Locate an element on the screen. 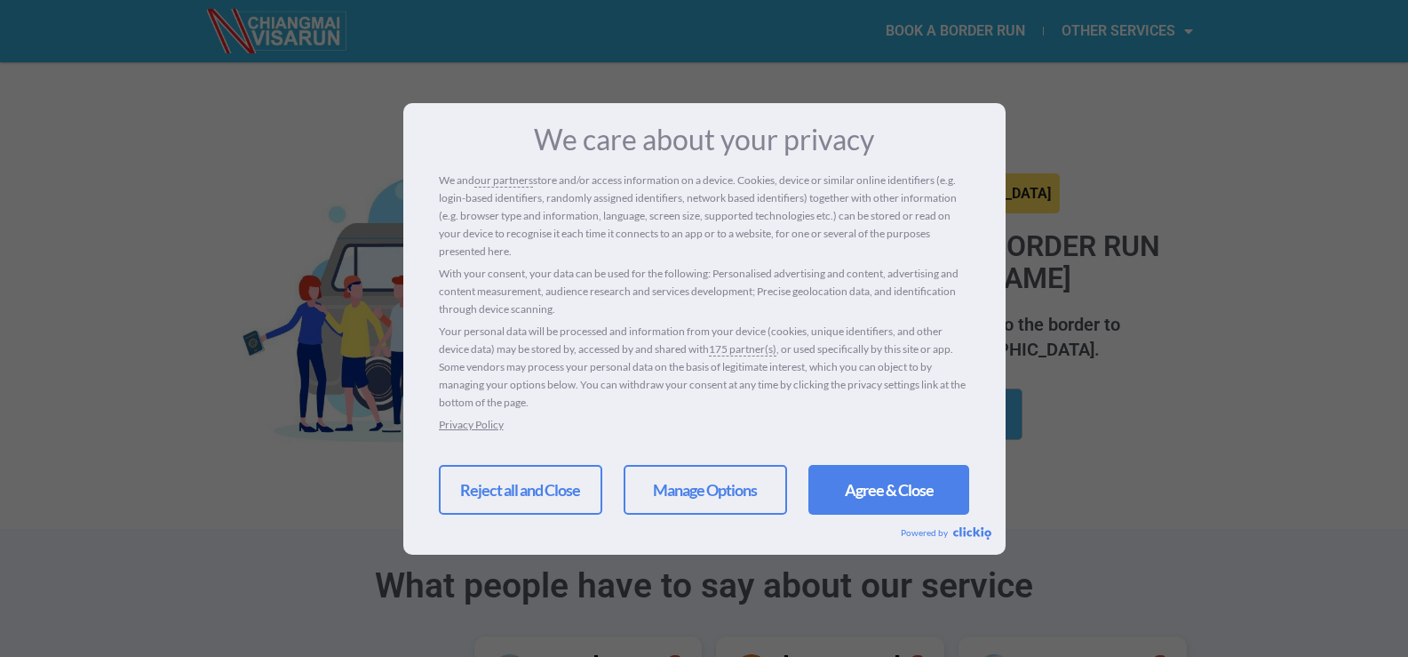 This screenshot has height=657, width=1408. a: Manage Options is located at coordinates (705, 490).